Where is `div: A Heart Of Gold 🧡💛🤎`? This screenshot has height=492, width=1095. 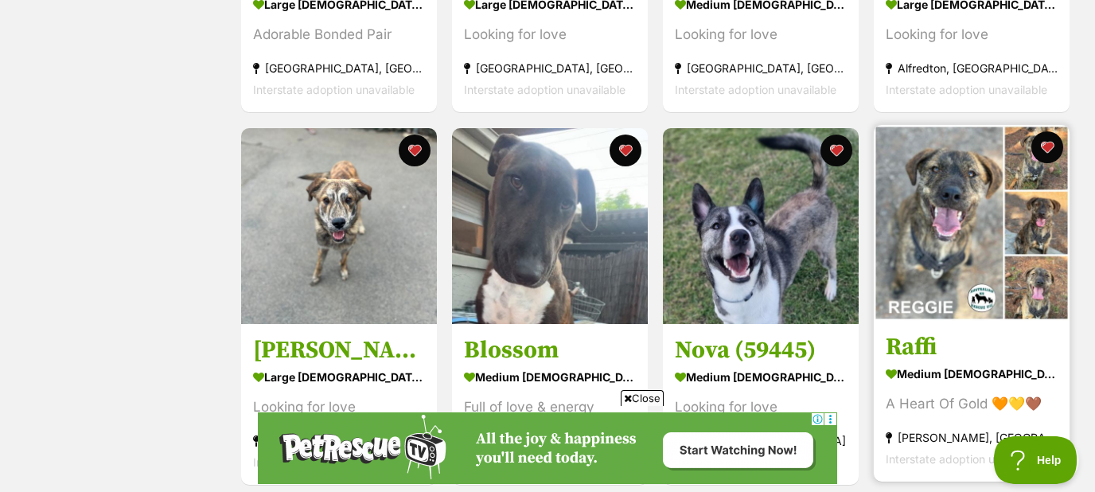 div: A Heart Of Gold 🧡💛🤎 is located at coordinates (971, 403).